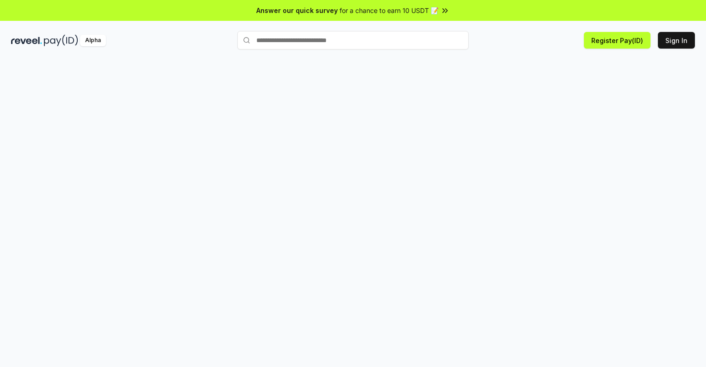 This screenshot has width=706, height=367. Describe the element at coordinates (617, 40) in the screenshot. I see `button: Register Pay(ID)` at that location.